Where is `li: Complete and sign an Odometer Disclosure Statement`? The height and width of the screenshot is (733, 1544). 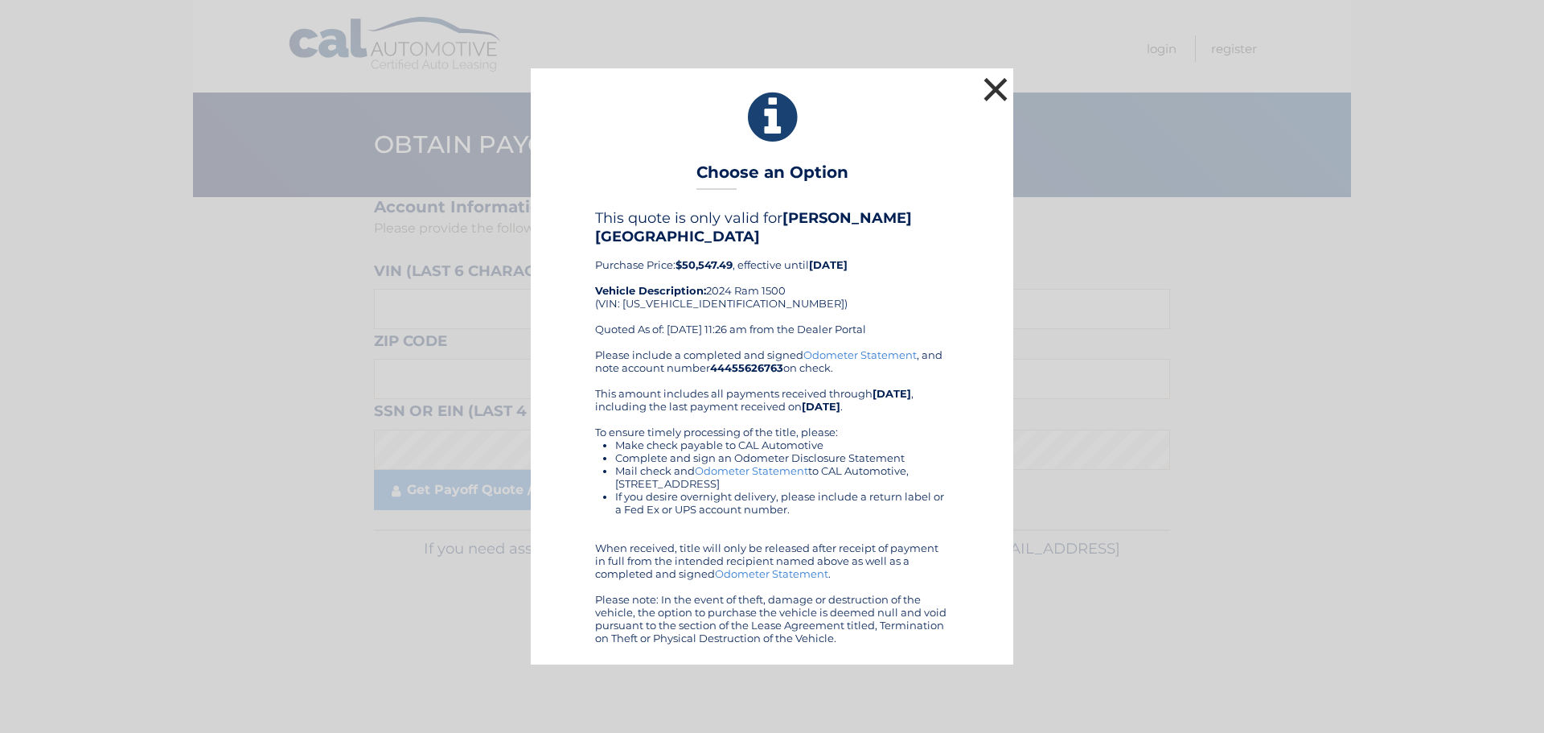 li: Complete and sign an Odometer Disclosure Statement is located at coordinates (782, 458).